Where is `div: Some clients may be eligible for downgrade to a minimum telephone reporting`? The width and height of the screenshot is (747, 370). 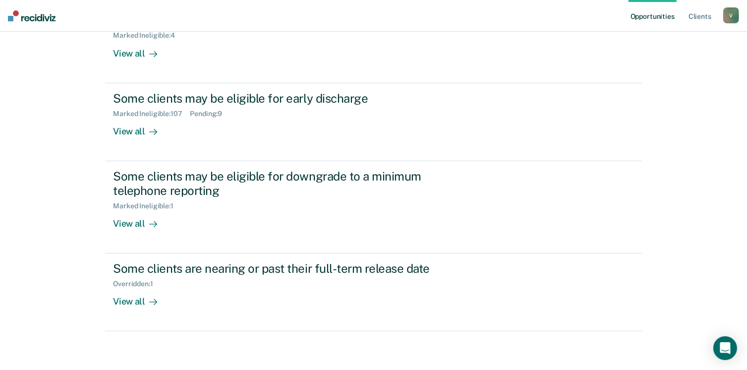 div: Some clients may be eligible for downgrade to a minimum telephone reporting is located at coordinates (287, 183).